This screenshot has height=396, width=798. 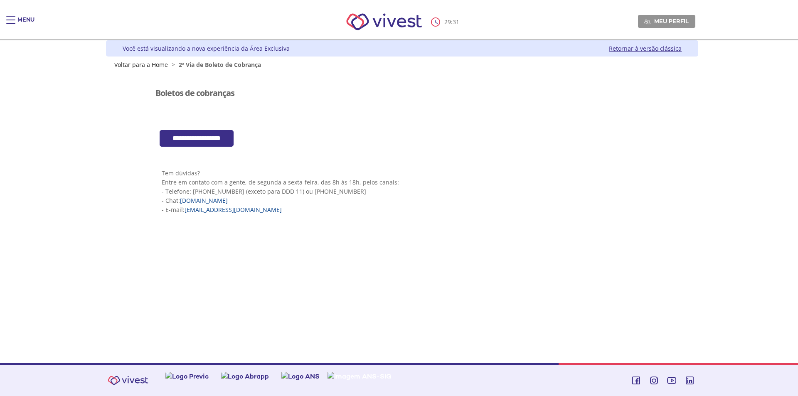 I want to click on div: Você está visualizando a nova experiência da Área Exclusiva, so click(x=206, y=48).